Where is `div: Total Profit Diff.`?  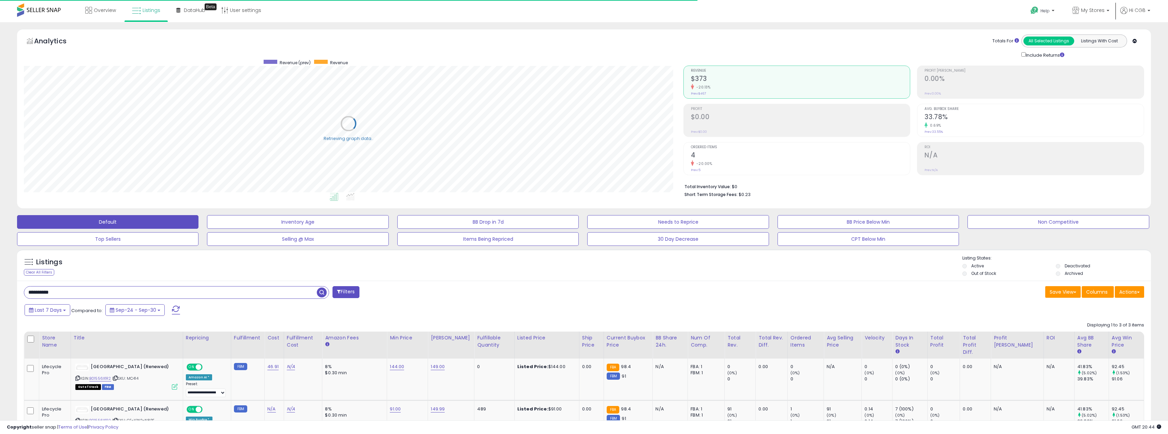 div: Total Profit Diff. is located at coordinates (976, 345).